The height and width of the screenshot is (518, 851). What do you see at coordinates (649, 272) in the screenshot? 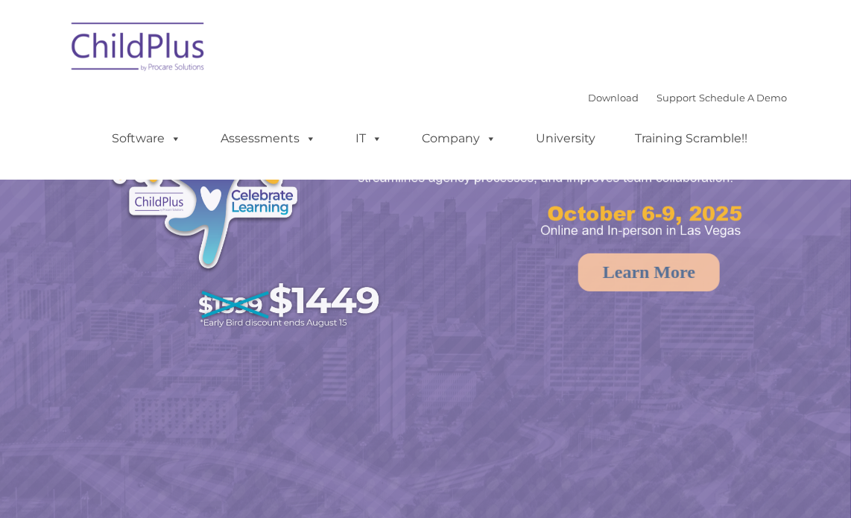
I see `a: Learn More` at bounding box center [649, 272].